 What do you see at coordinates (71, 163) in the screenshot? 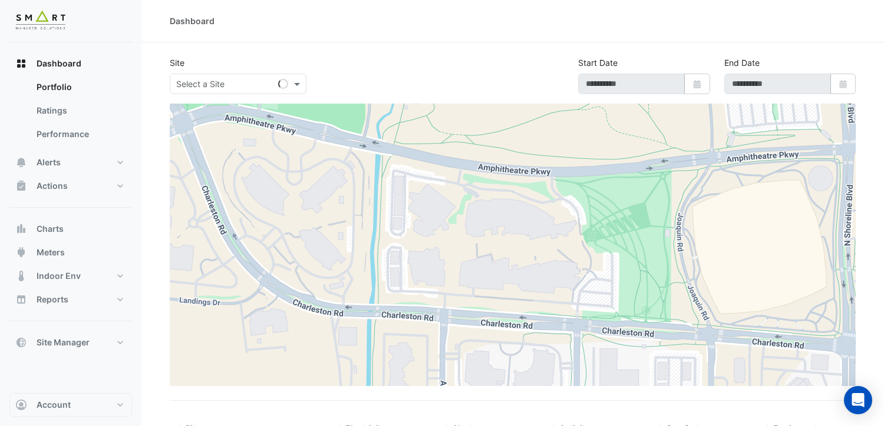
I see `button: Alerts` at bounding box center [71, 163].